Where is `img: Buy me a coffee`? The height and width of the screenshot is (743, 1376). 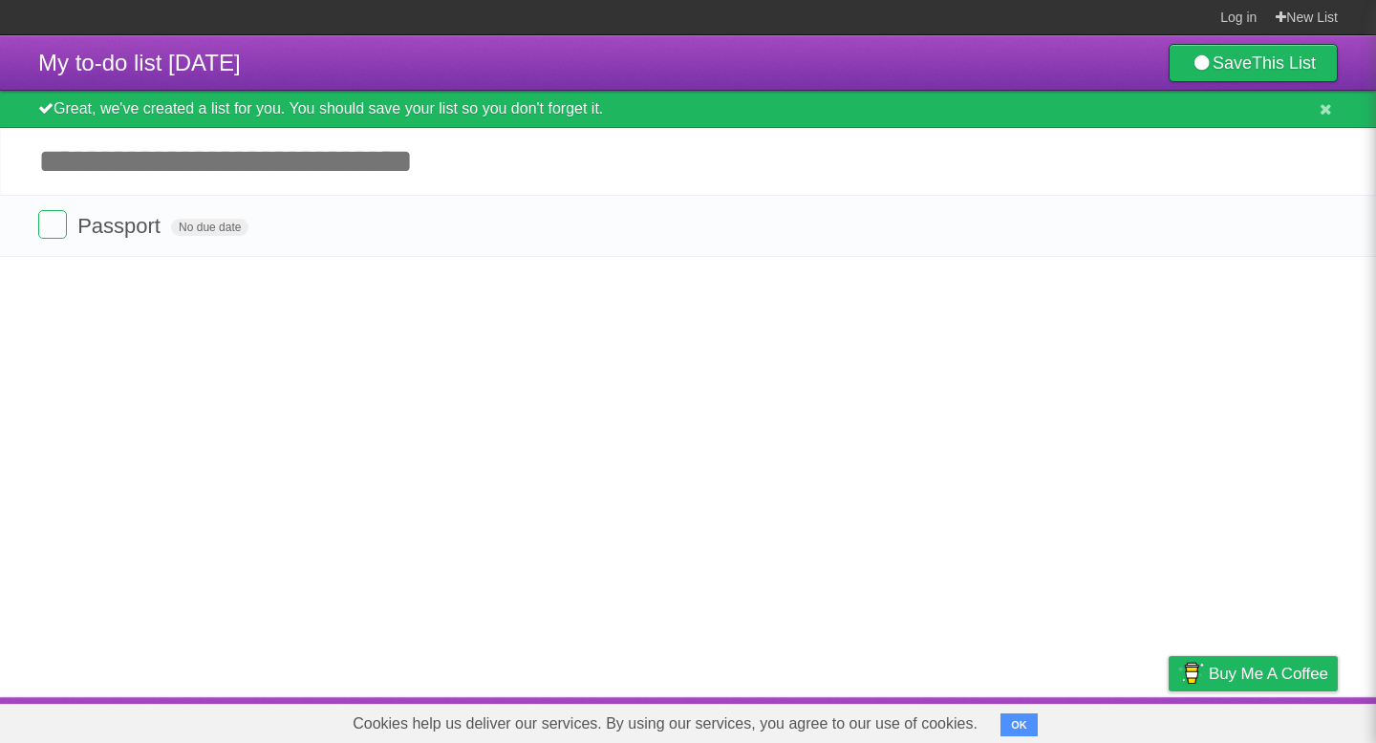
img: Buy me a coffee is located at coordinates (1190, 673).